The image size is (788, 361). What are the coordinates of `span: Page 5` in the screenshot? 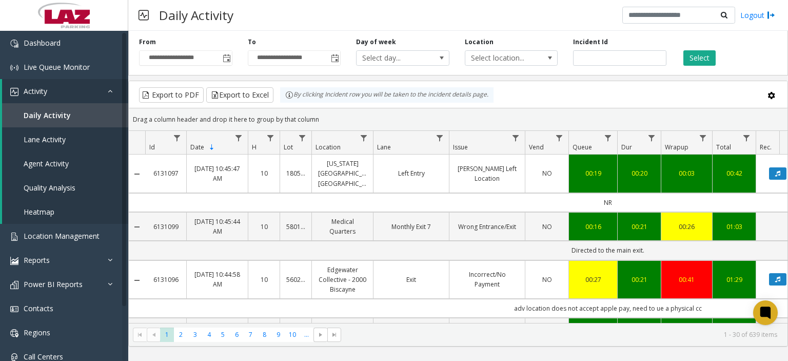 It's located at (223, 334).